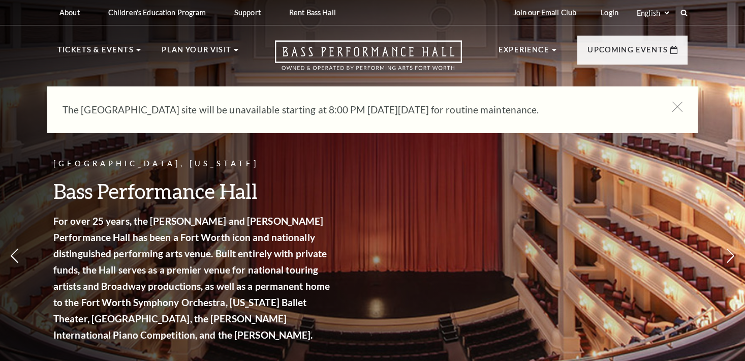  What do you see at coordinates (653, 13) in the screenshot?
I see `select: Select:` at bounding box center [653, 13].